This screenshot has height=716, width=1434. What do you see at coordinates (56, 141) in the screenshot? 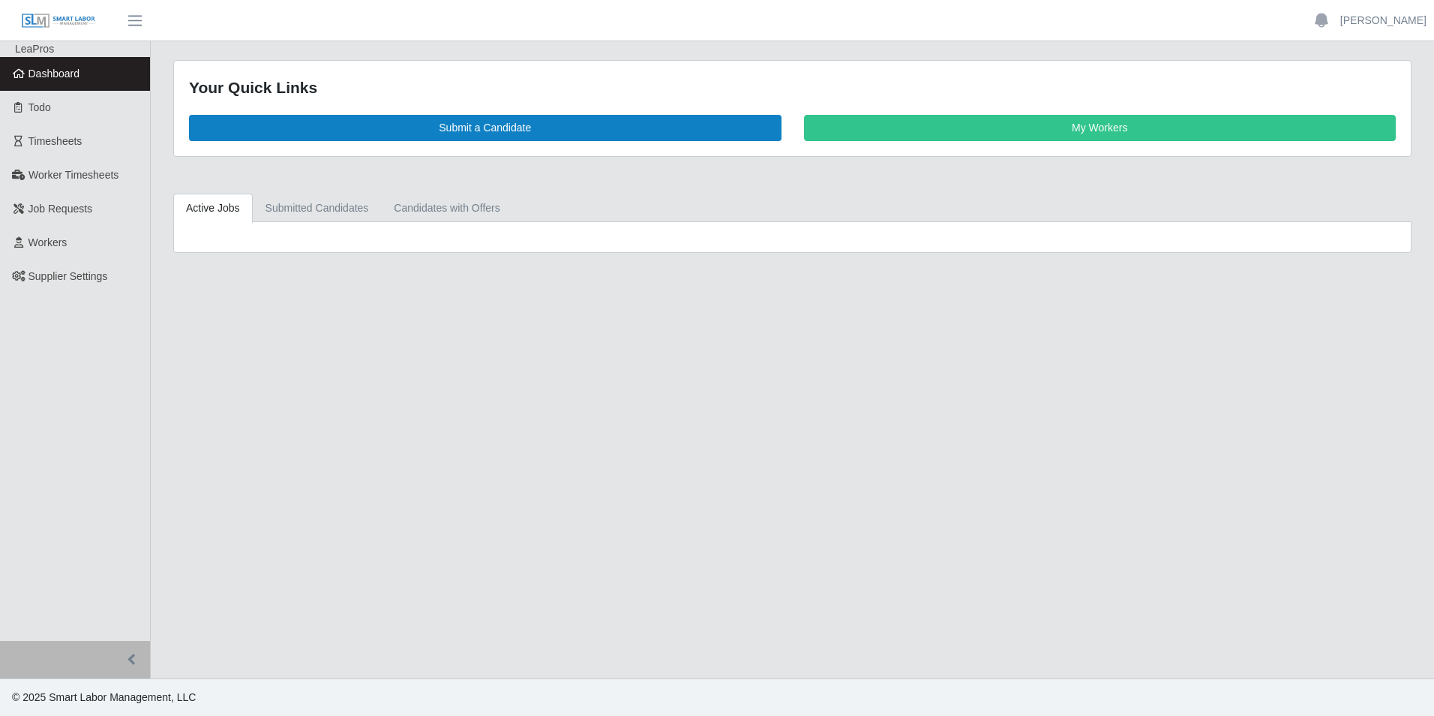
I see `span: Timesheets` at bounding box center [56, 141].